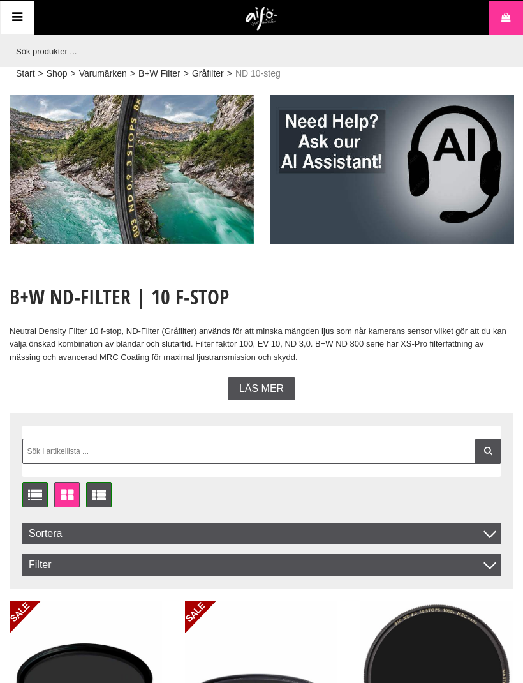 This screenshot has width=523, height=683. Describe the element at coordinates (262, 345) in the screenshot. I see `p: Neutral Density Filter 10 f-stop, ND-Filter (Gråfilter) används för att minska mängden ljus som n...` at that location.